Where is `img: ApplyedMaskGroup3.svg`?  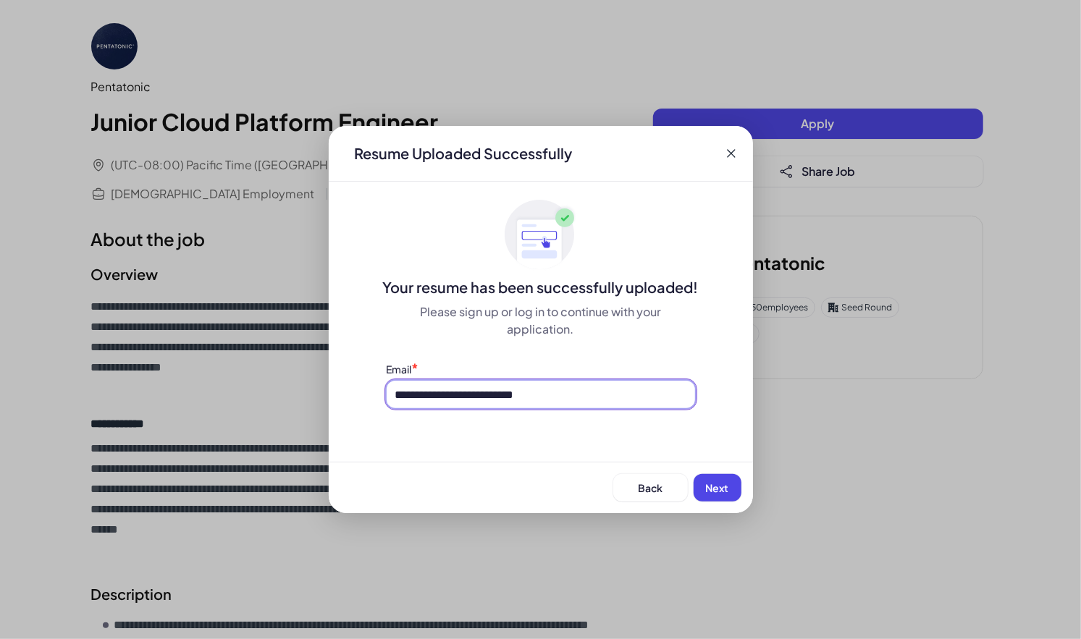
img: ApplyedMaskGroup3.svg is located at coordinates (541, 235).